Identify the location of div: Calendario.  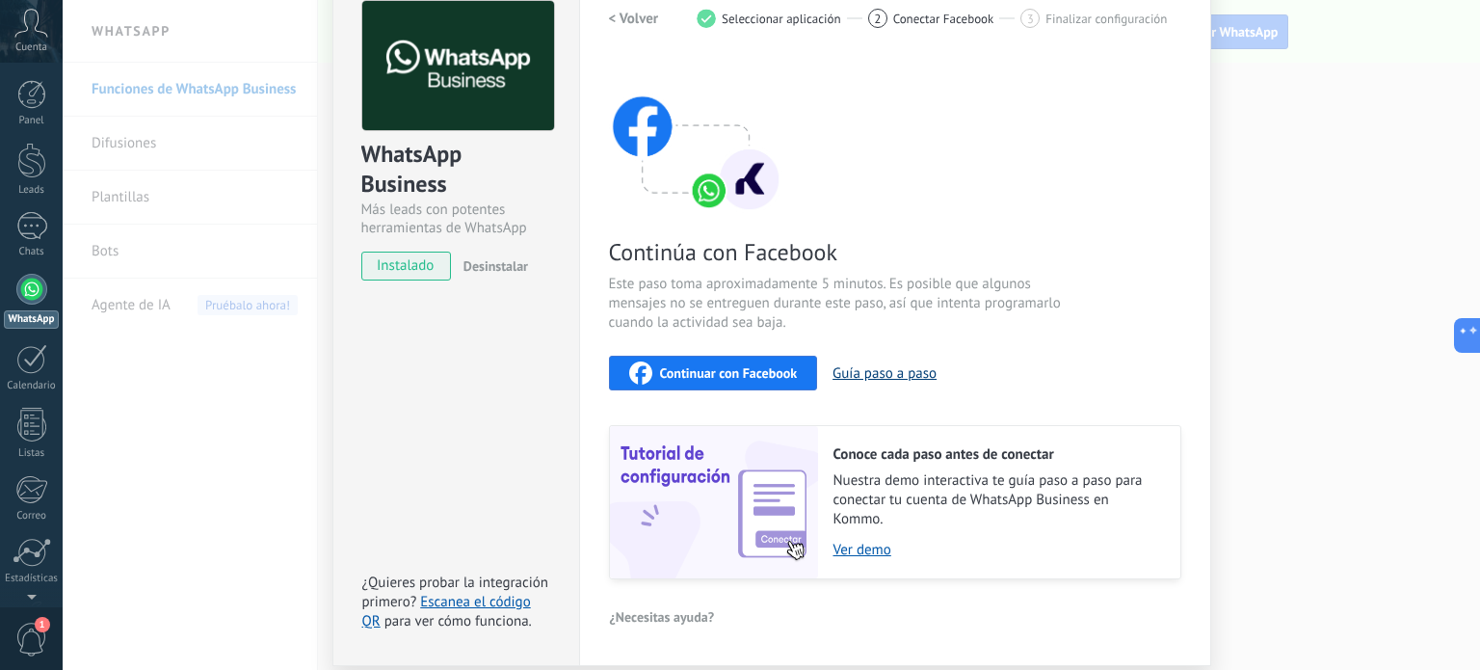
(32, 386).